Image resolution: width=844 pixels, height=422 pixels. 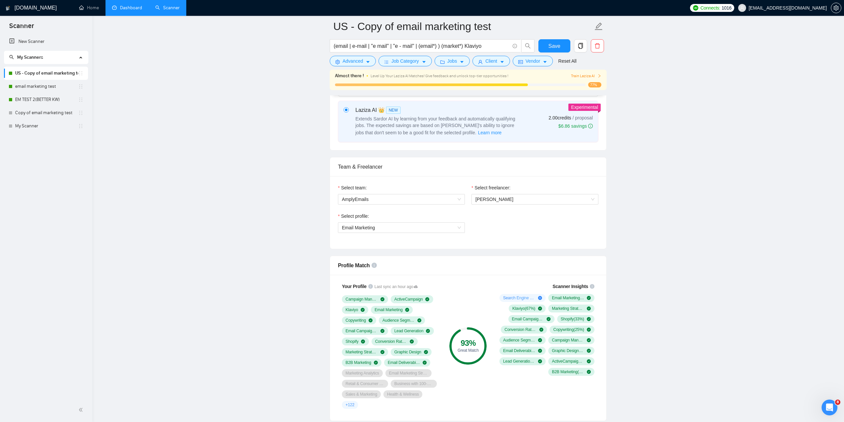 I want to click on button: search, so click(x=528, y=46).